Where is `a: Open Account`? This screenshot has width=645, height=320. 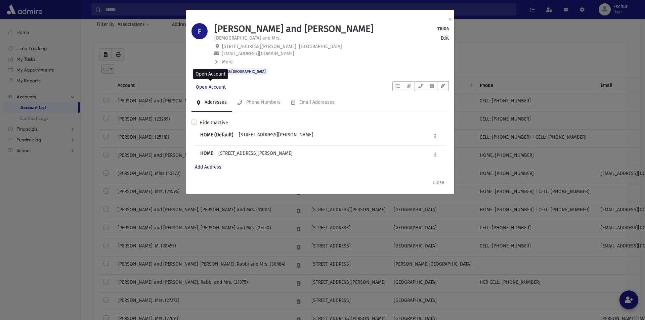
a: Open Account is located at coordinates (211, 87).